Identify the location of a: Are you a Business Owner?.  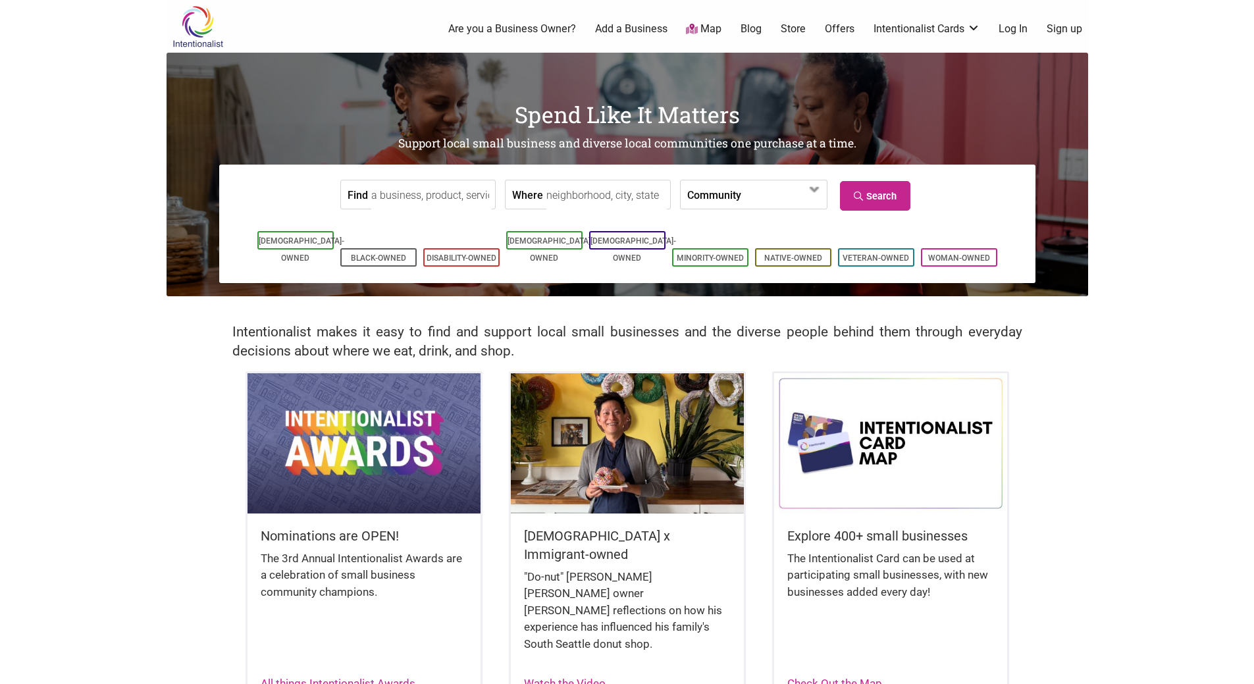
(512, 29).